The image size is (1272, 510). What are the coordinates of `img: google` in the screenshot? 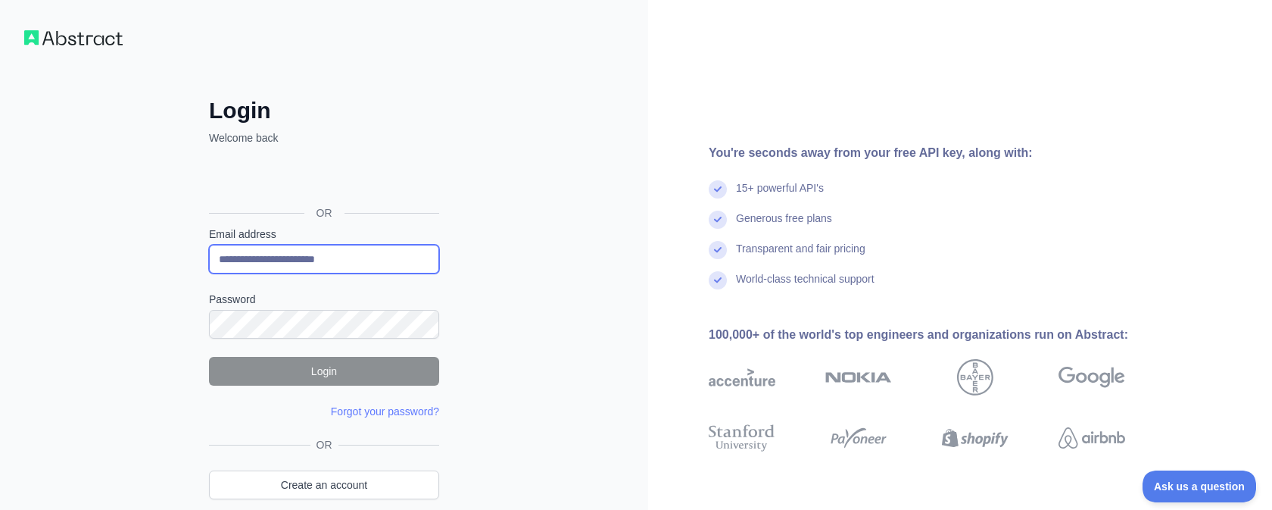 It's located at (1092, 377).